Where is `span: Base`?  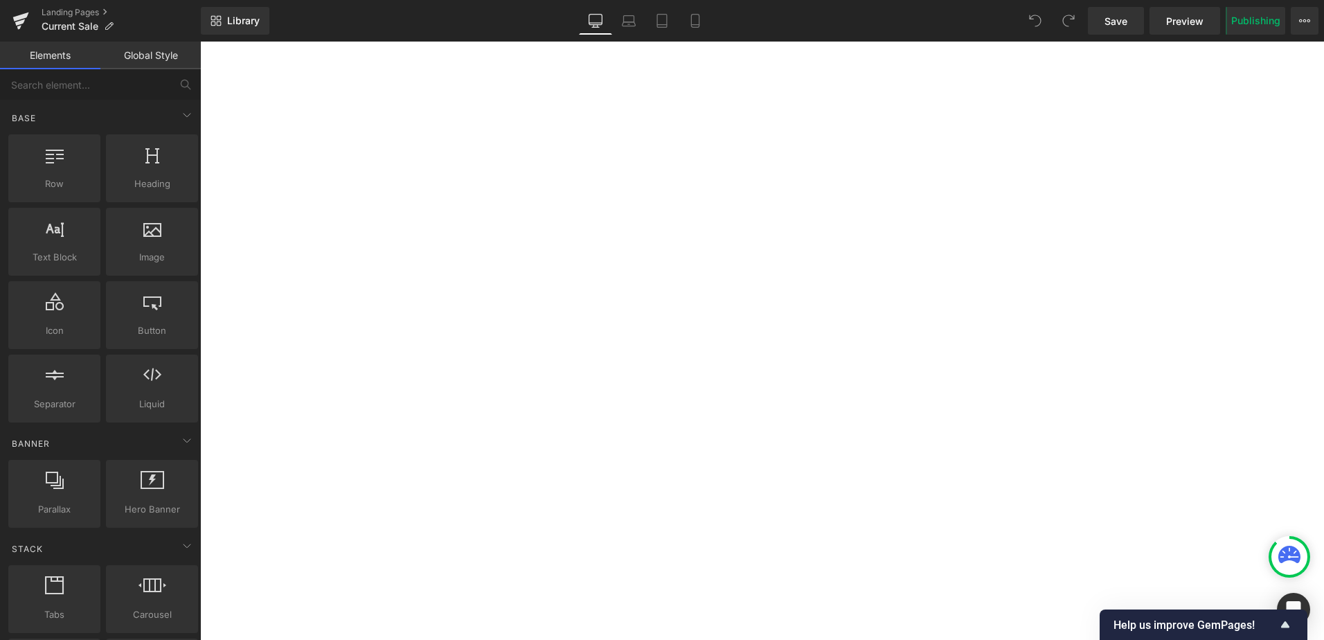
span: Base is located at coordinates (24, 118).